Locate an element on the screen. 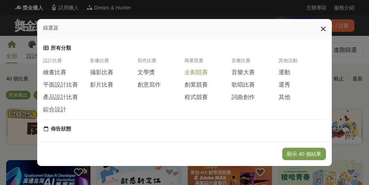  div: 商業競賽 is located at coordinates (208, 63).